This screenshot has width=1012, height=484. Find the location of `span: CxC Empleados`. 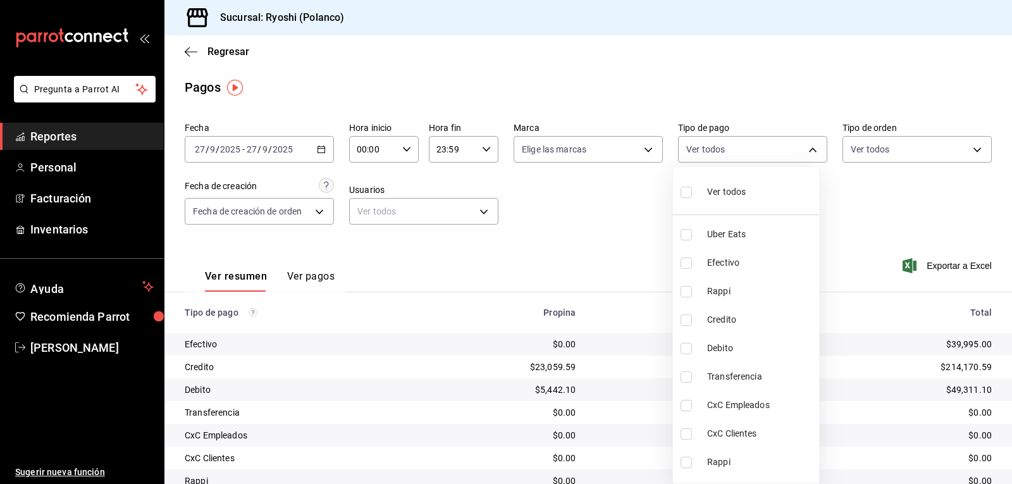

span: CxC Empleados is located at coordinates (760, 405).